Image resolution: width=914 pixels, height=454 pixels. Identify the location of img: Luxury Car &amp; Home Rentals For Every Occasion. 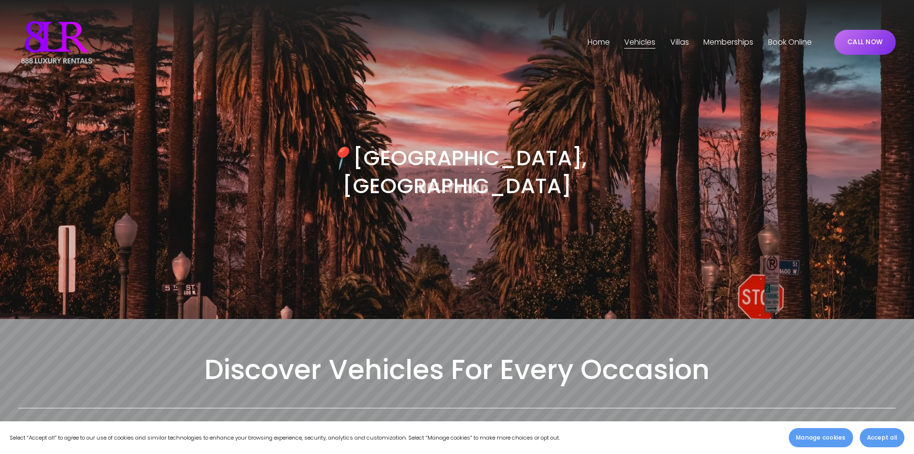
(57, 42).